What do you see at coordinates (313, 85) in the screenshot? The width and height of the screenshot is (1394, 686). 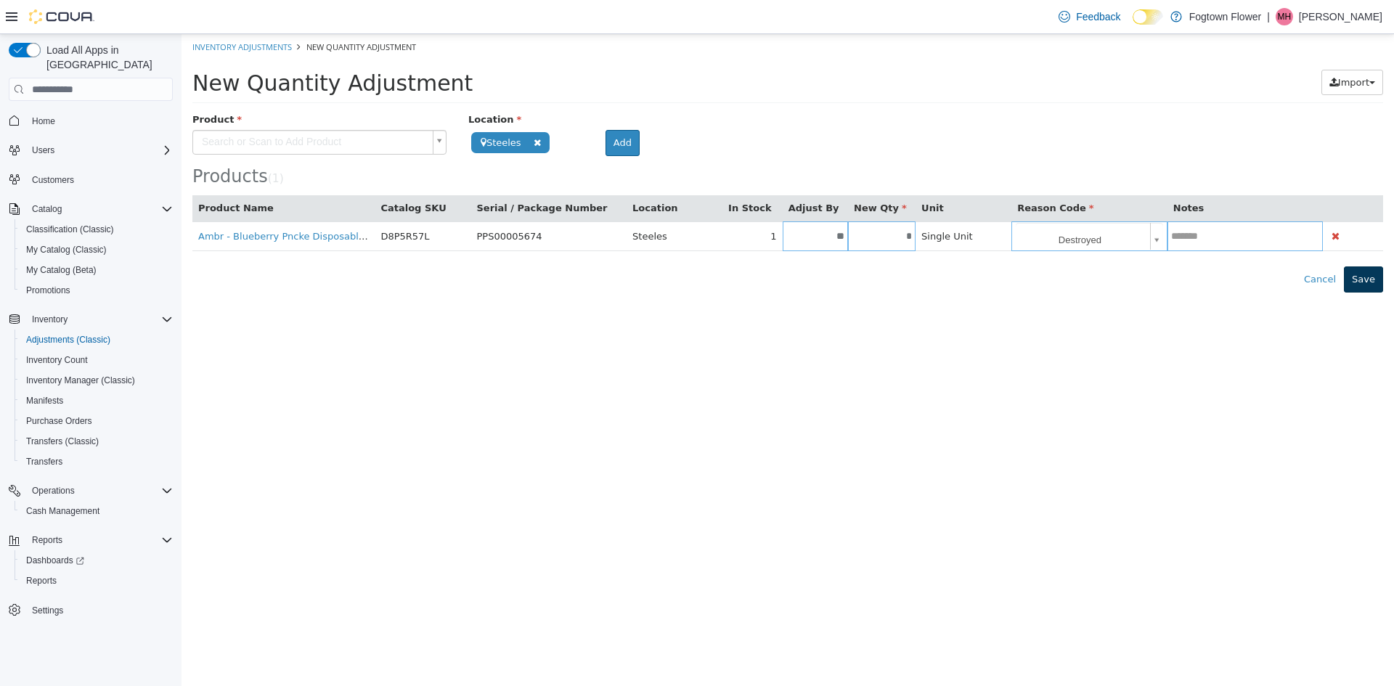 I see `span: Location` at bounding box center [313, 85].